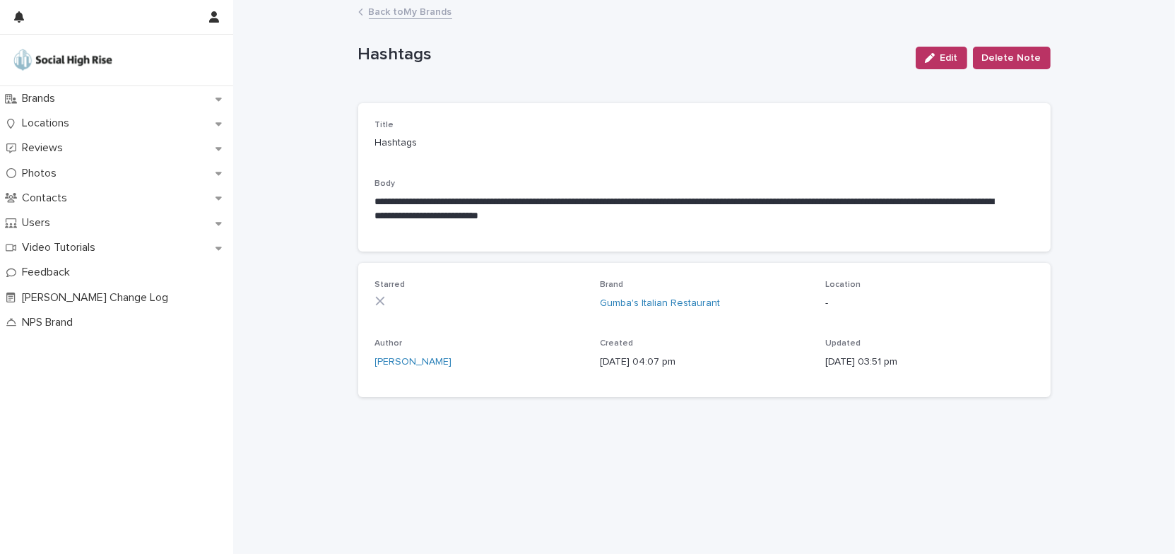 The height and width of the screenshot is (554, 1175). I want to click on span: Body, so click(385, 184).